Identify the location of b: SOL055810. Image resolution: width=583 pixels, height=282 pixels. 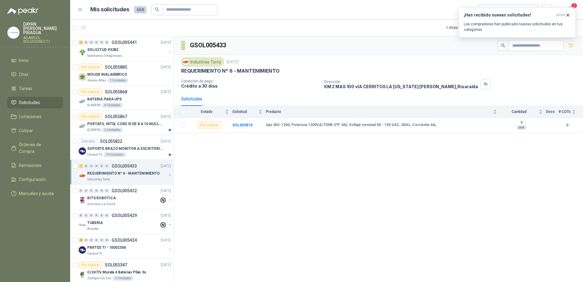
(243, 125).